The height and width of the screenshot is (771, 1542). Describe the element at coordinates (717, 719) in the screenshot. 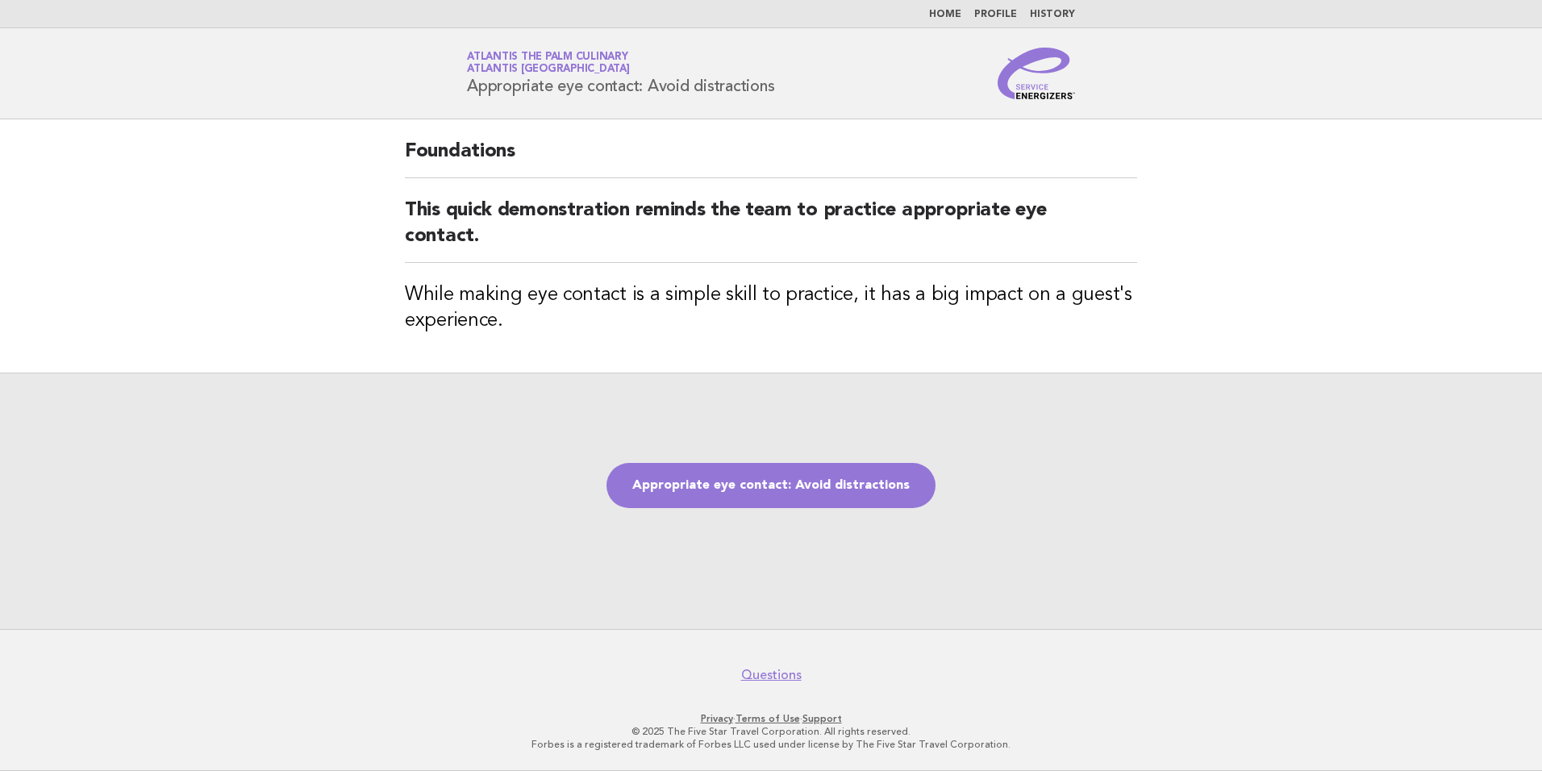

I see `a: Privacy` at that location.